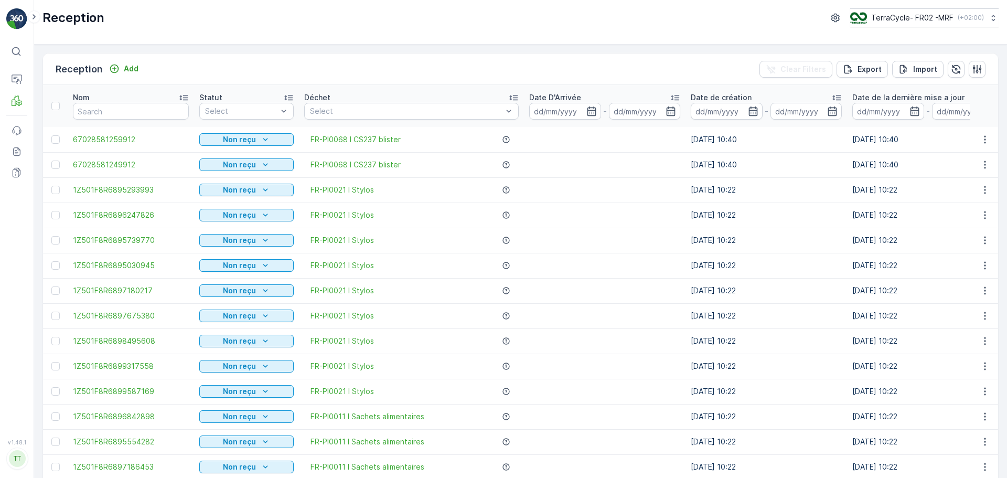 Image resolution: width=1007 pixels, height=478 pixels. I want to click on p: Add, so click(131, 69).